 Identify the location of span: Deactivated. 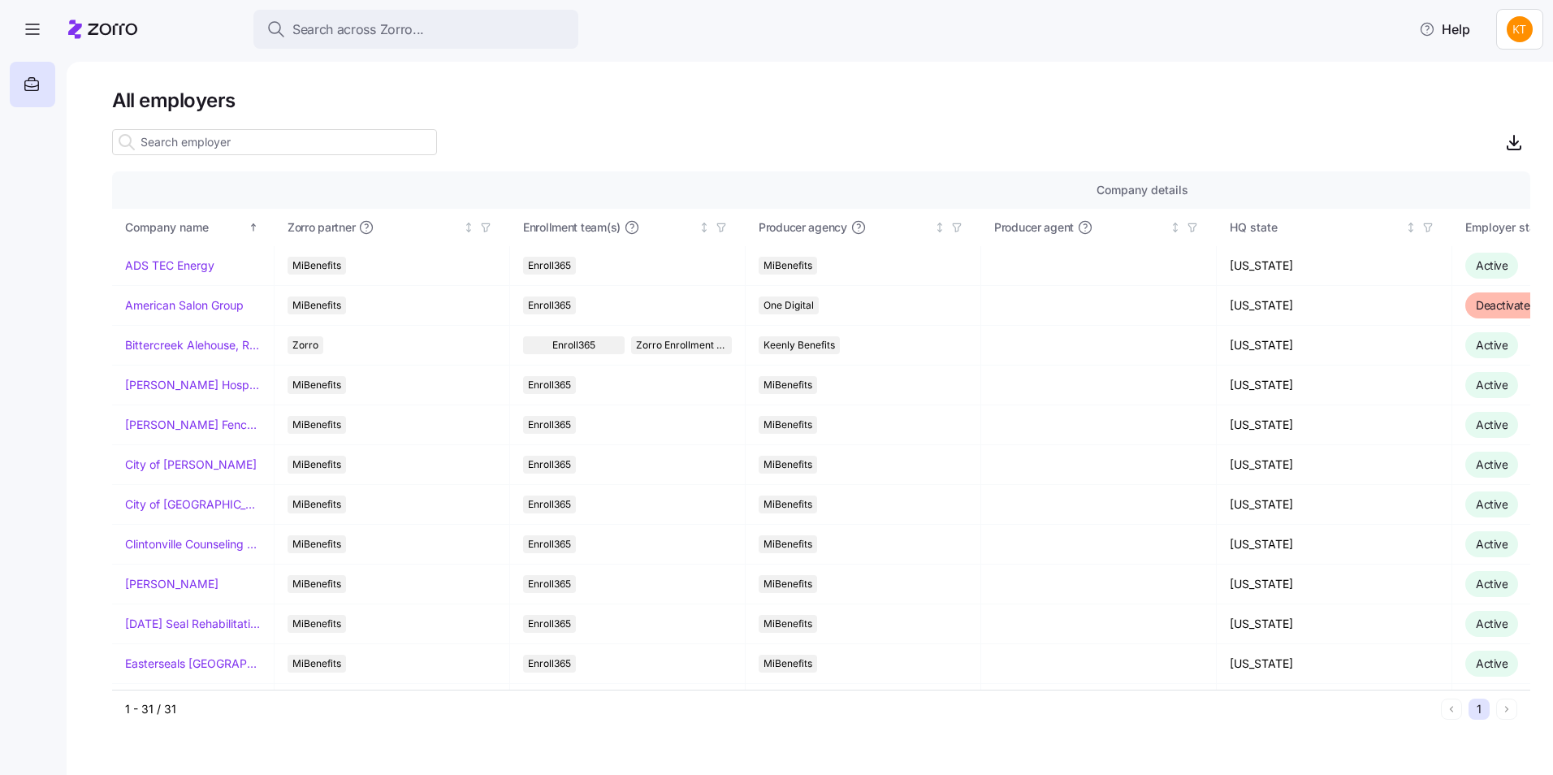
(1506, 305).